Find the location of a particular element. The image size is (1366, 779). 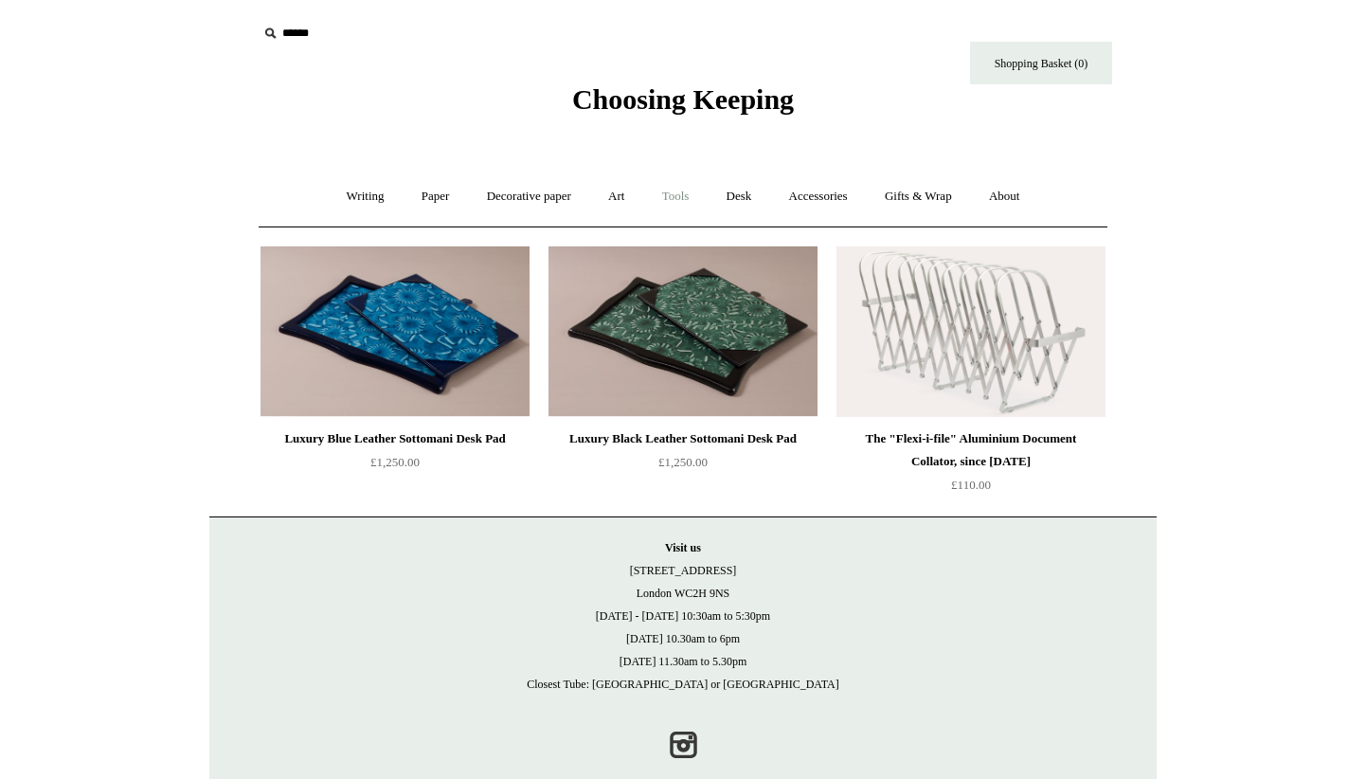

a: Instagram is located at coordinates (683, 745).